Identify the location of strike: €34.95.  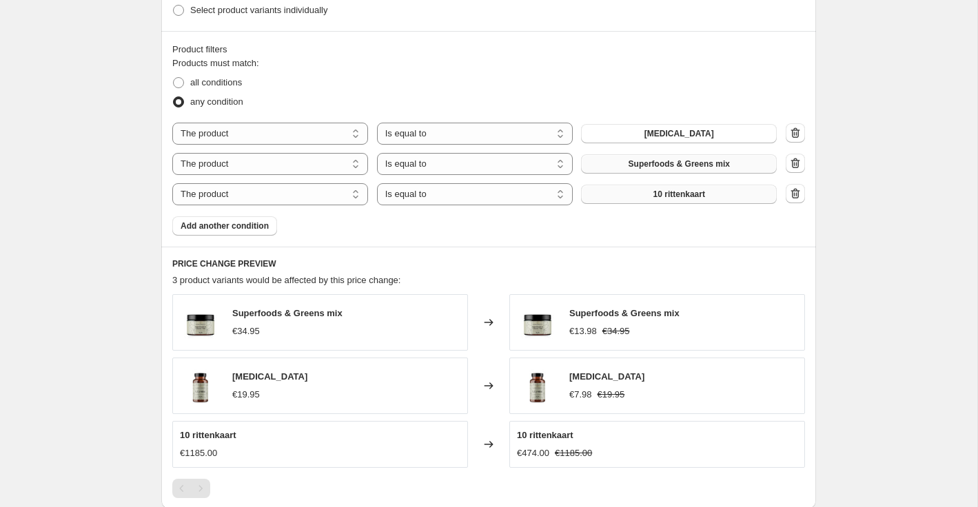
(616, 332).